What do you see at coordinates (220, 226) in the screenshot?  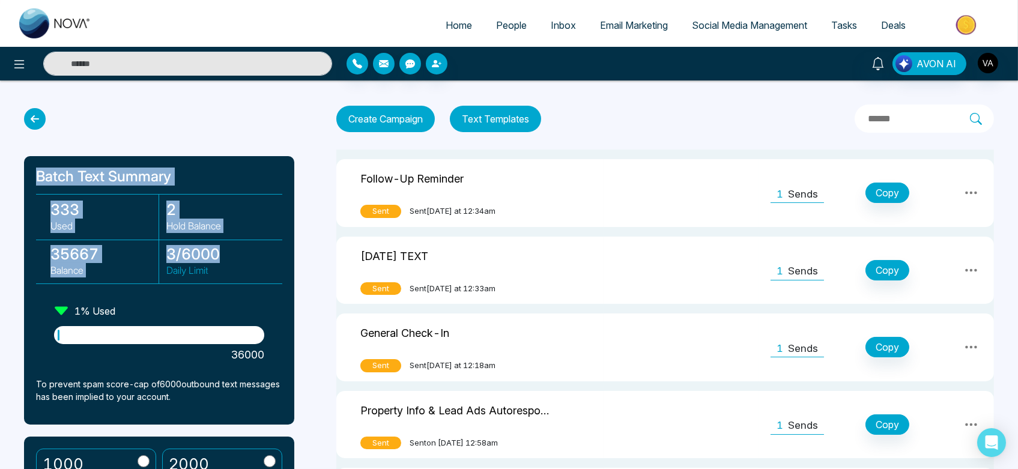 I see `p: Hold Balance` at bounding box center [220, 226].